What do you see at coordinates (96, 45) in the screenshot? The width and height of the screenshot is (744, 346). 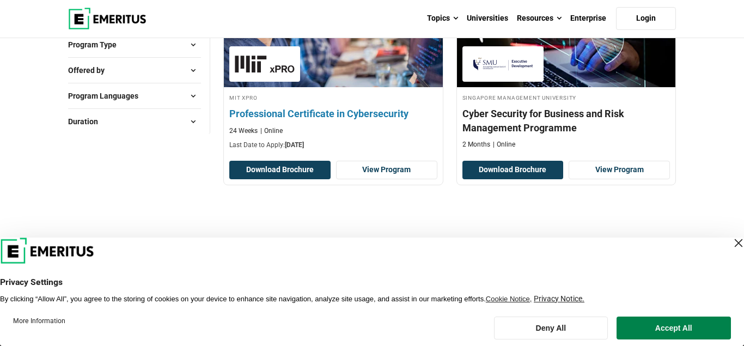 I see `span: Program Type` at bounding box center [96, 45].